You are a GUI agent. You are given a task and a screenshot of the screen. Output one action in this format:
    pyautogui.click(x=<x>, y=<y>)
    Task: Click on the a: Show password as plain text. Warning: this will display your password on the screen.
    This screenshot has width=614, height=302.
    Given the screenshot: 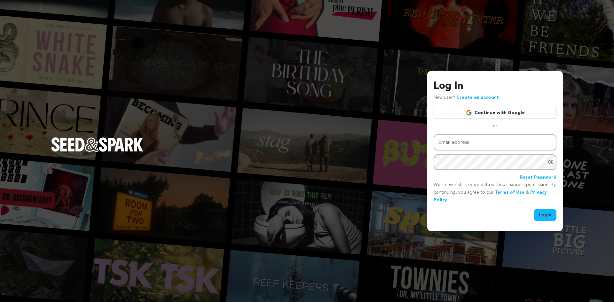 What is the action you would take?
    pyautogui.click(x=550, y=162)
    